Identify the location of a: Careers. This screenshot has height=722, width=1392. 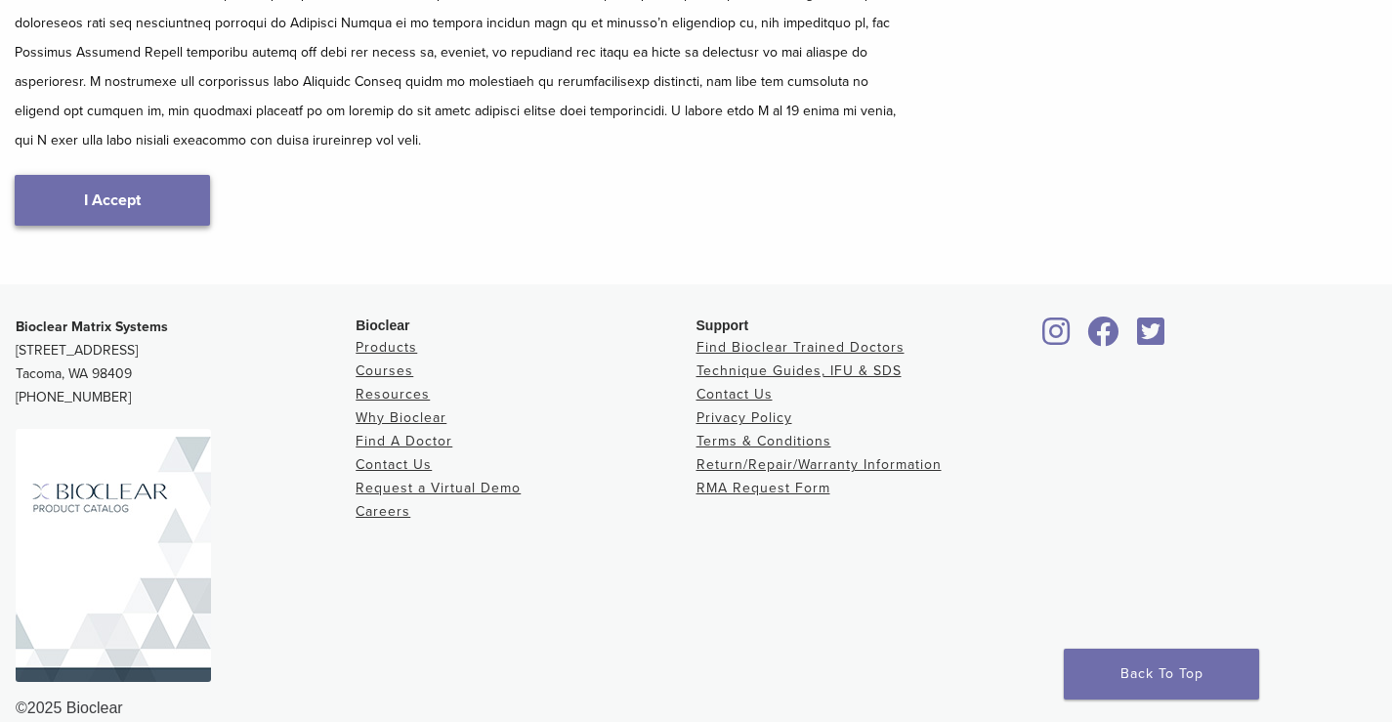
(383, 511).